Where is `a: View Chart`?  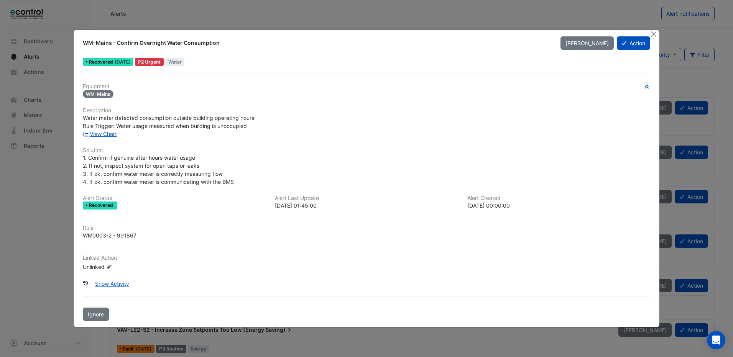
a: View Chart is located at coordinates (100, 134).